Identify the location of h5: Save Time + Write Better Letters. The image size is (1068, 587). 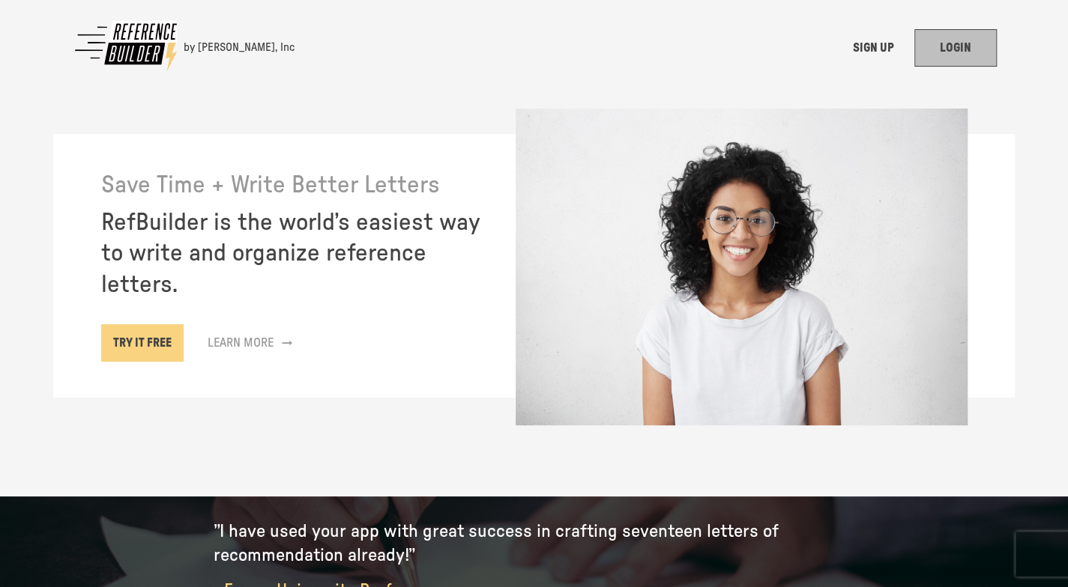
(293, 186).